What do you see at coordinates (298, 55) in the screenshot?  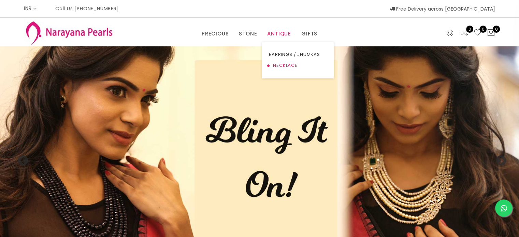 I see `a: EARRINGS / JHUMKAS` at bounding box center [298, 55].